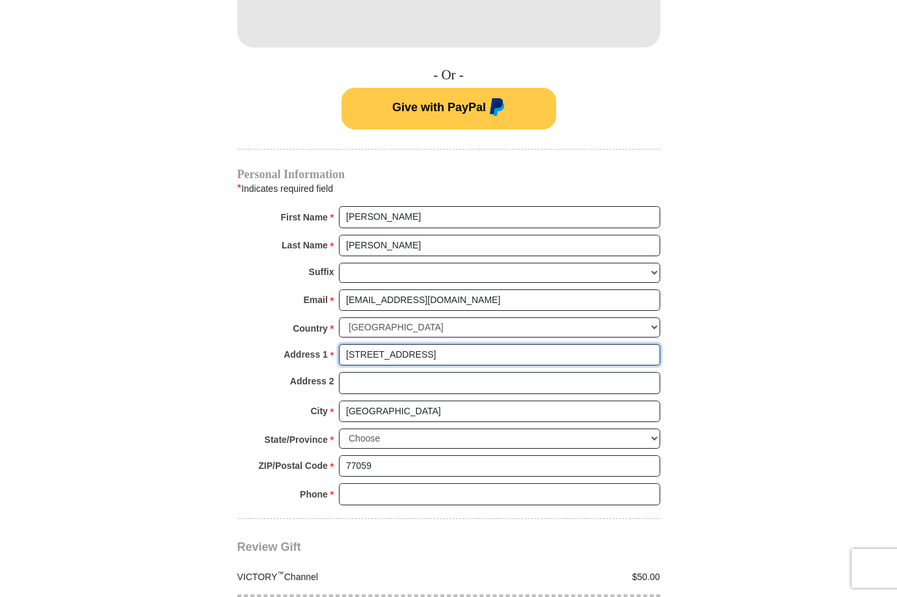 This screenshot has height=597, width=897. I want to click on strong: Email, so click(315, 300).